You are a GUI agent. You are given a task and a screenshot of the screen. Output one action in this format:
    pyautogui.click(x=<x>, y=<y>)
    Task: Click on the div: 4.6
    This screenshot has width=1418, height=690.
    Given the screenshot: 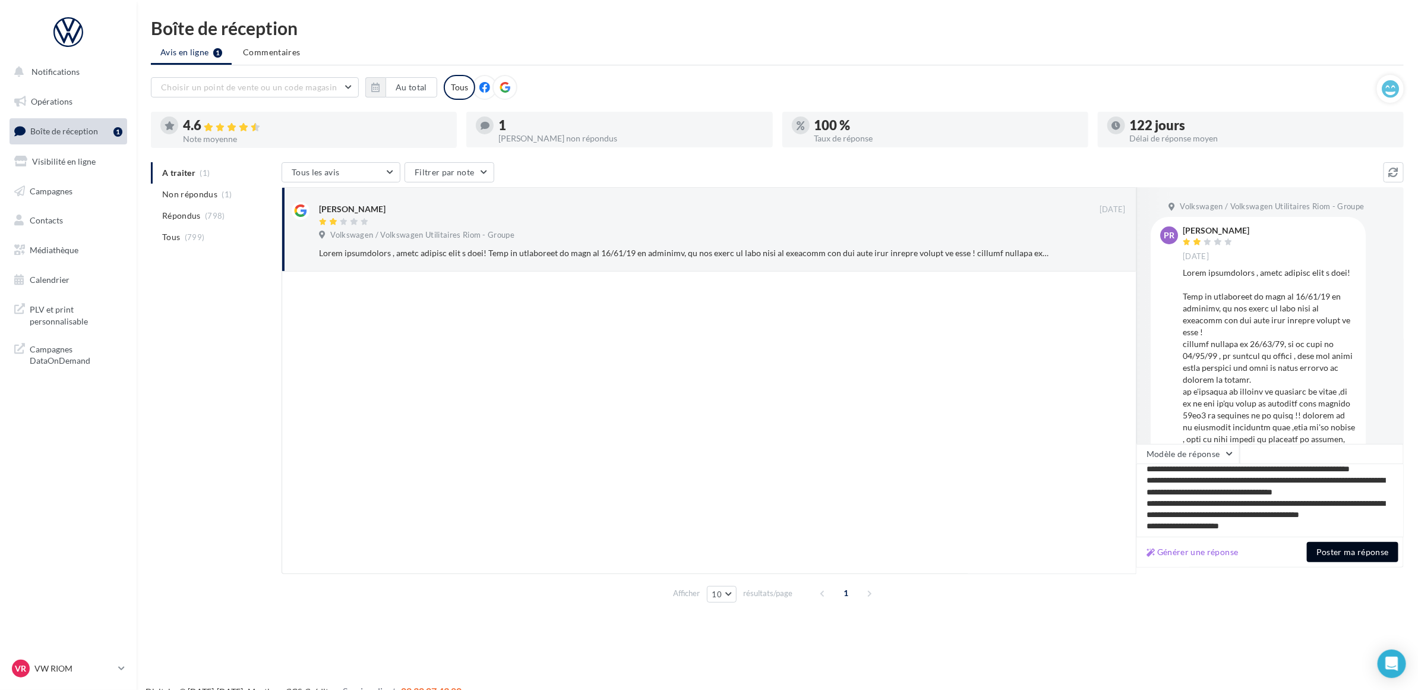 What is the action you would take?
    pyautogui.click(x=315, y=125)
    